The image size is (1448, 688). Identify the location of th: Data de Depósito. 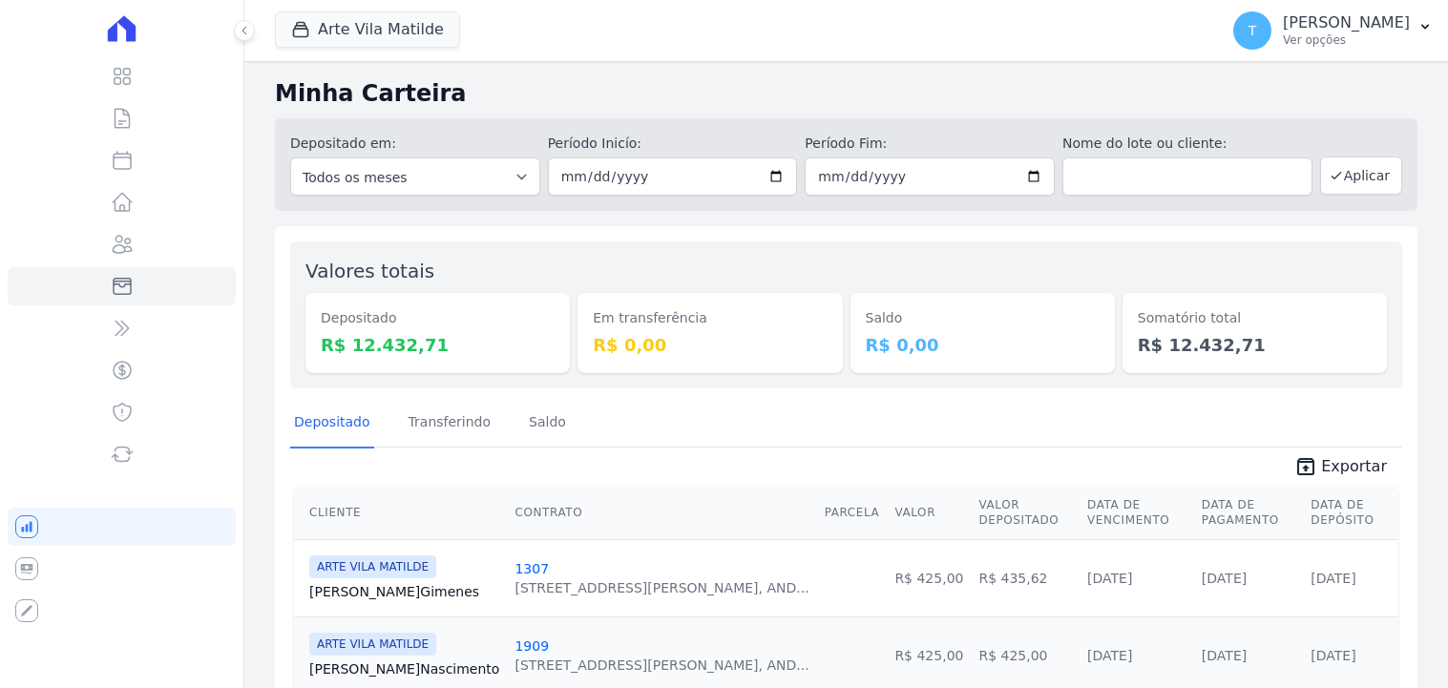
(1351, 513).